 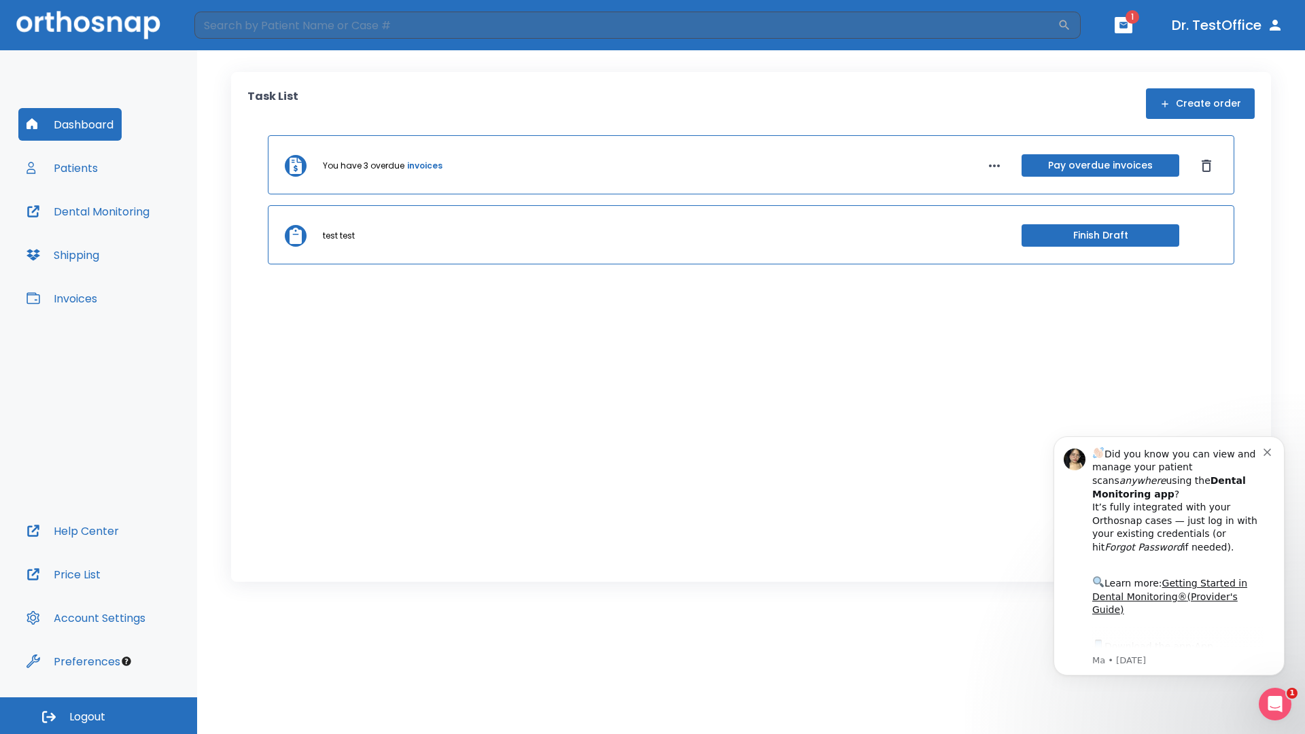 I want to click on div: Did you know you can view and manage your patient scans using the ? It’s fully integrated with yo..., so click(x=145, y=90).